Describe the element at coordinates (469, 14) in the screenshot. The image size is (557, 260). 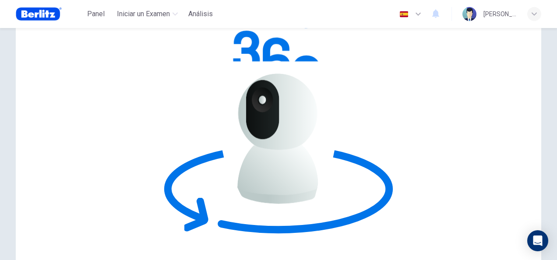
I see `img: Profile picture` at that location.